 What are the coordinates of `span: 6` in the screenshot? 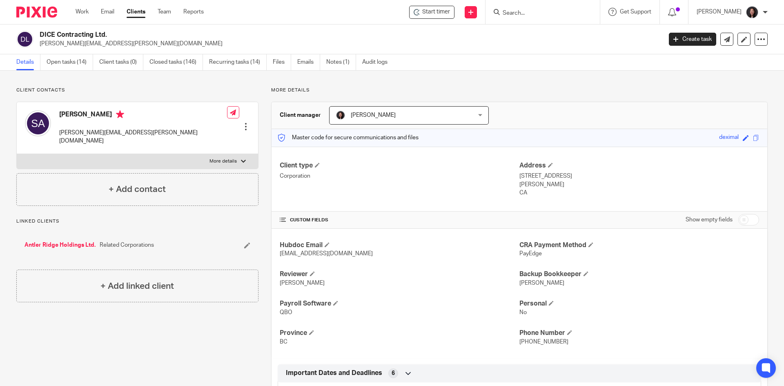 It's located at (393, 373).